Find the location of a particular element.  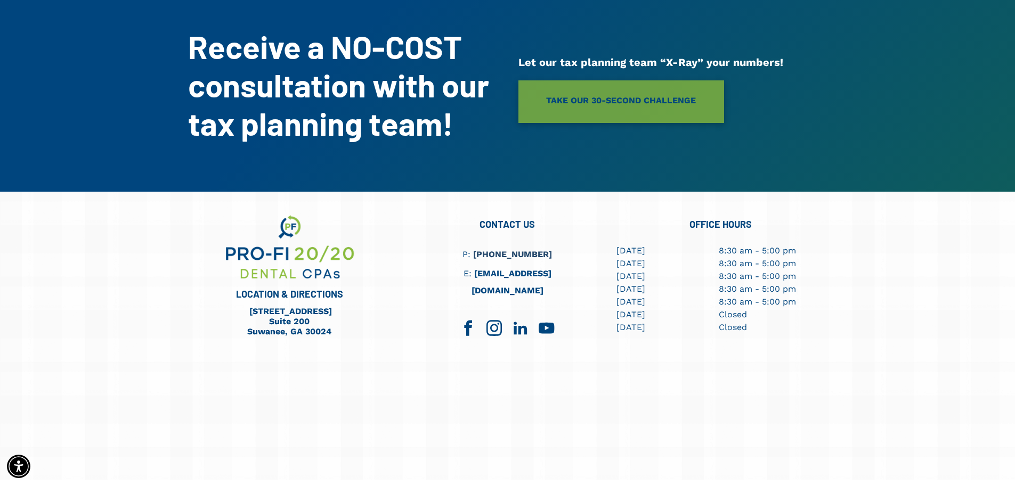

img: We are your dental business support consultants is located at coordinates (289, 247).